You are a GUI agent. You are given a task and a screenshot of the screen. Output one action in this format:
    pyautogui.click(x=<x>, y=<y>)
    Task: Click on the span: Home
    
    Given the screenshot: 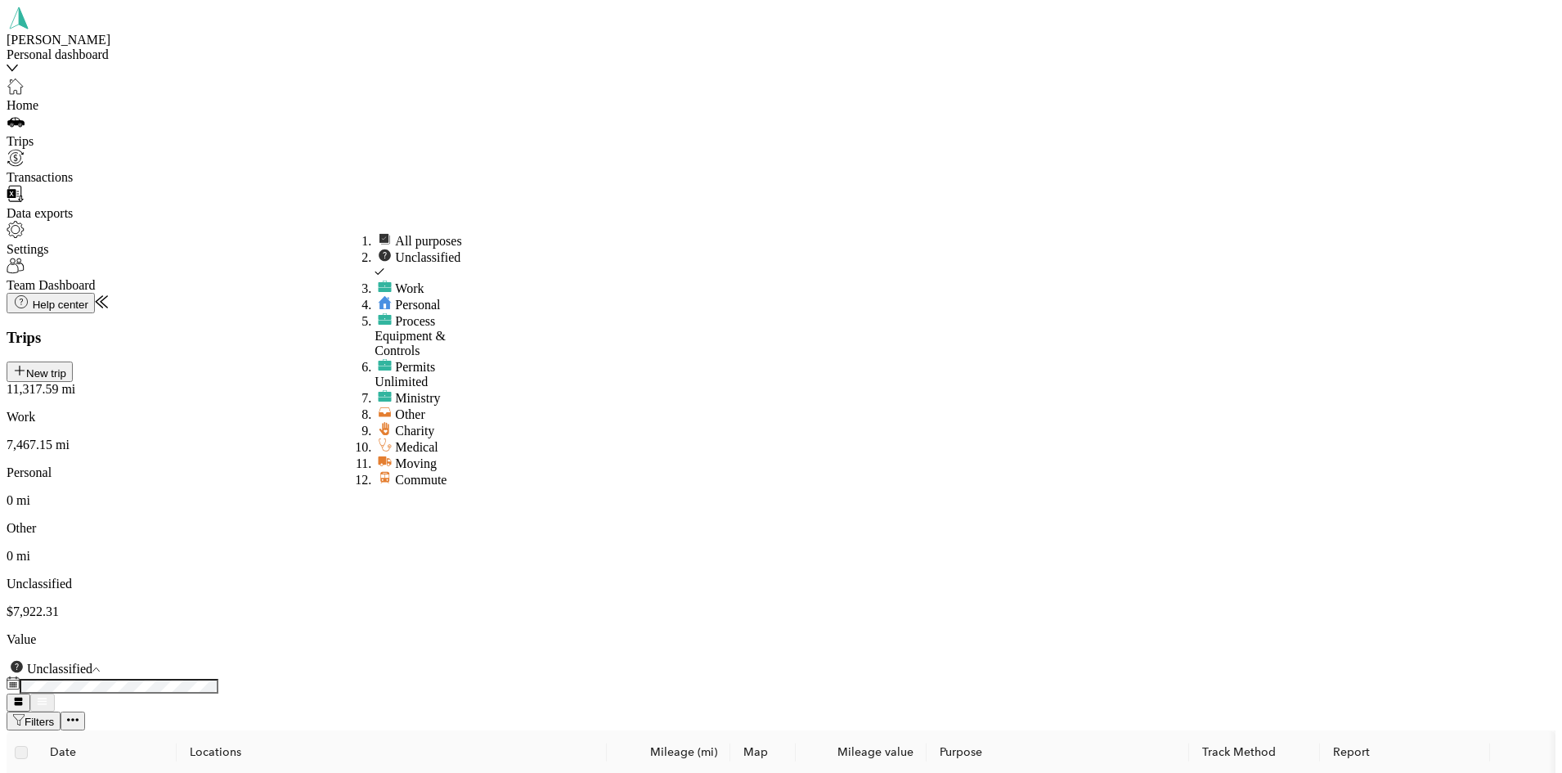 What is the action you would take?
    pyautogui.click(x=22, y=105)
    